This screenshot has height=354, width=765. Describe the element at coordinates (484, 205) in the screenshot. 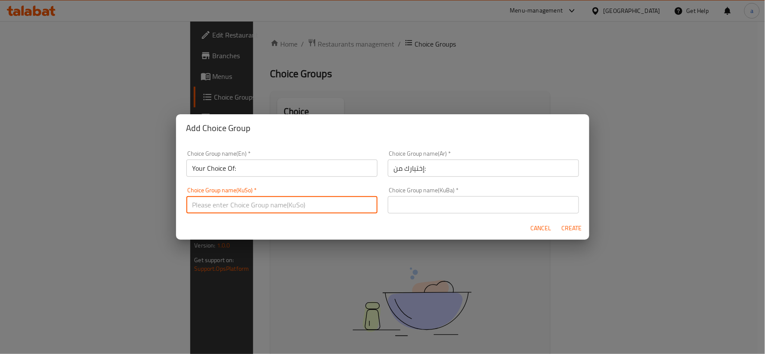

I see `input: Please enter Choice Group name(KuBa)` at that location.